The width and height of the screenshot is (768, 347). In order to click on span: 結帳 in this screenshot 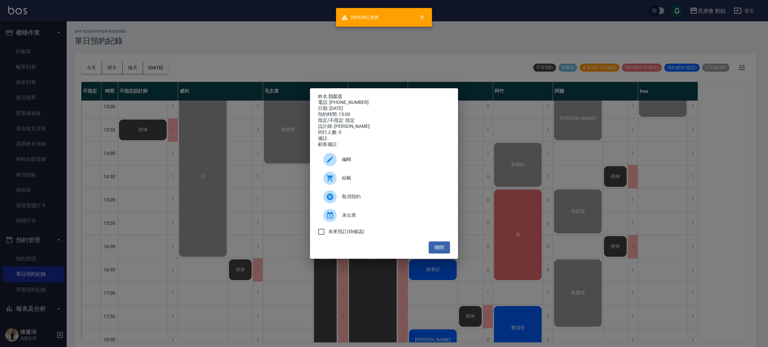, I will do `click(393, 178)`.